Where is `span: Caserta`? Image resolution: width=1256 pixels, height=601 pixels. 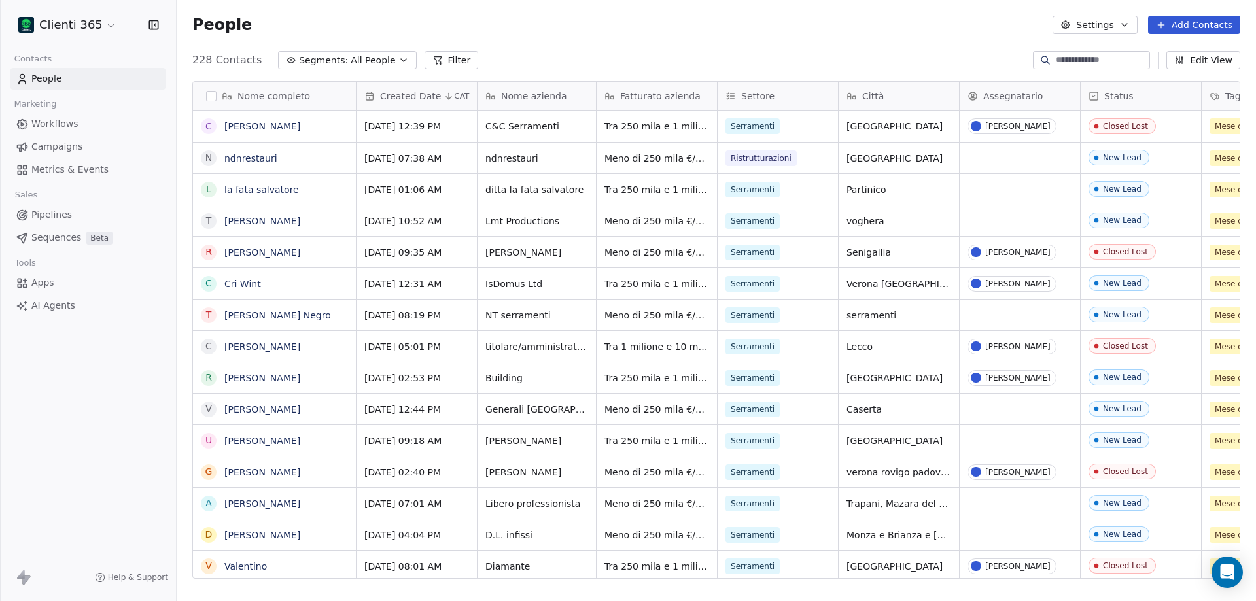 span: Caserta is located at coordinates (899, 410).